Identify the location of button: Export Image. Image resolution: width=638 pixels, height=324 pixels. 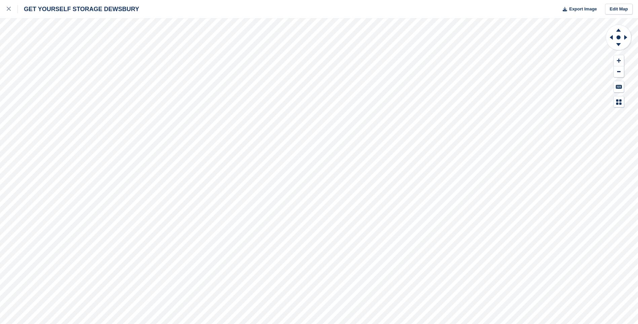
(578, 9).